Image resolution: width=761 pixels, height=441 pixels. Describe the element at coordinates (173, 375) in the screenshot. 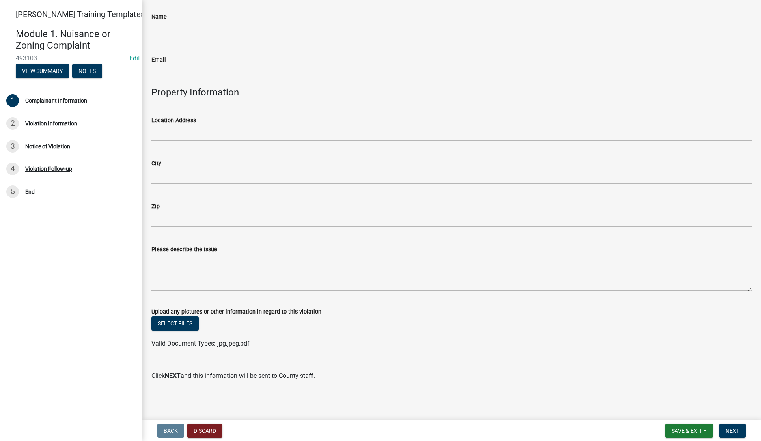

I see `strong: NEXT` at that location.